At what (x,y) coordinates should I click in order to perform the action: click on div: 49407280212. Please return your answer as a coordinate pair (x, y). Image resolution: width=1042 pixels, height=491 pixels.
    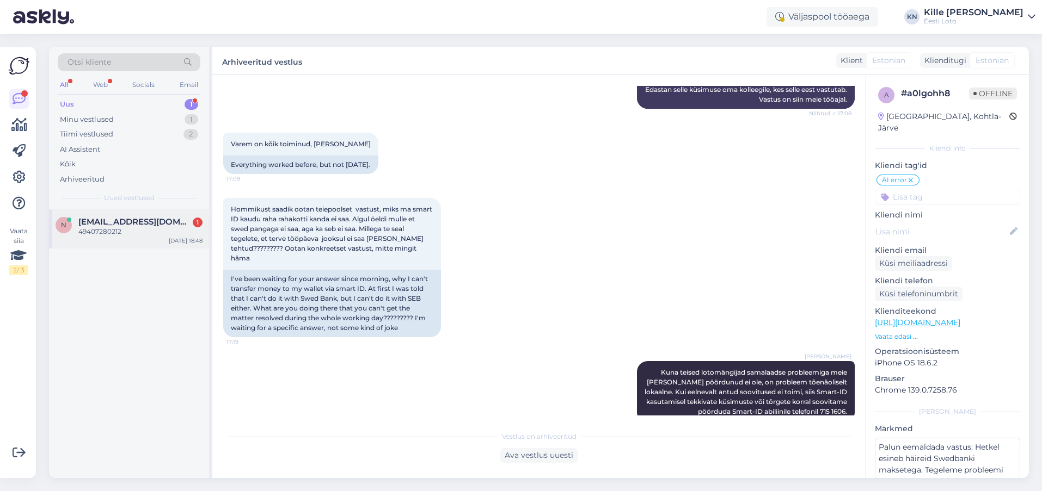
    Looking at the image, I should click on (140, 232).